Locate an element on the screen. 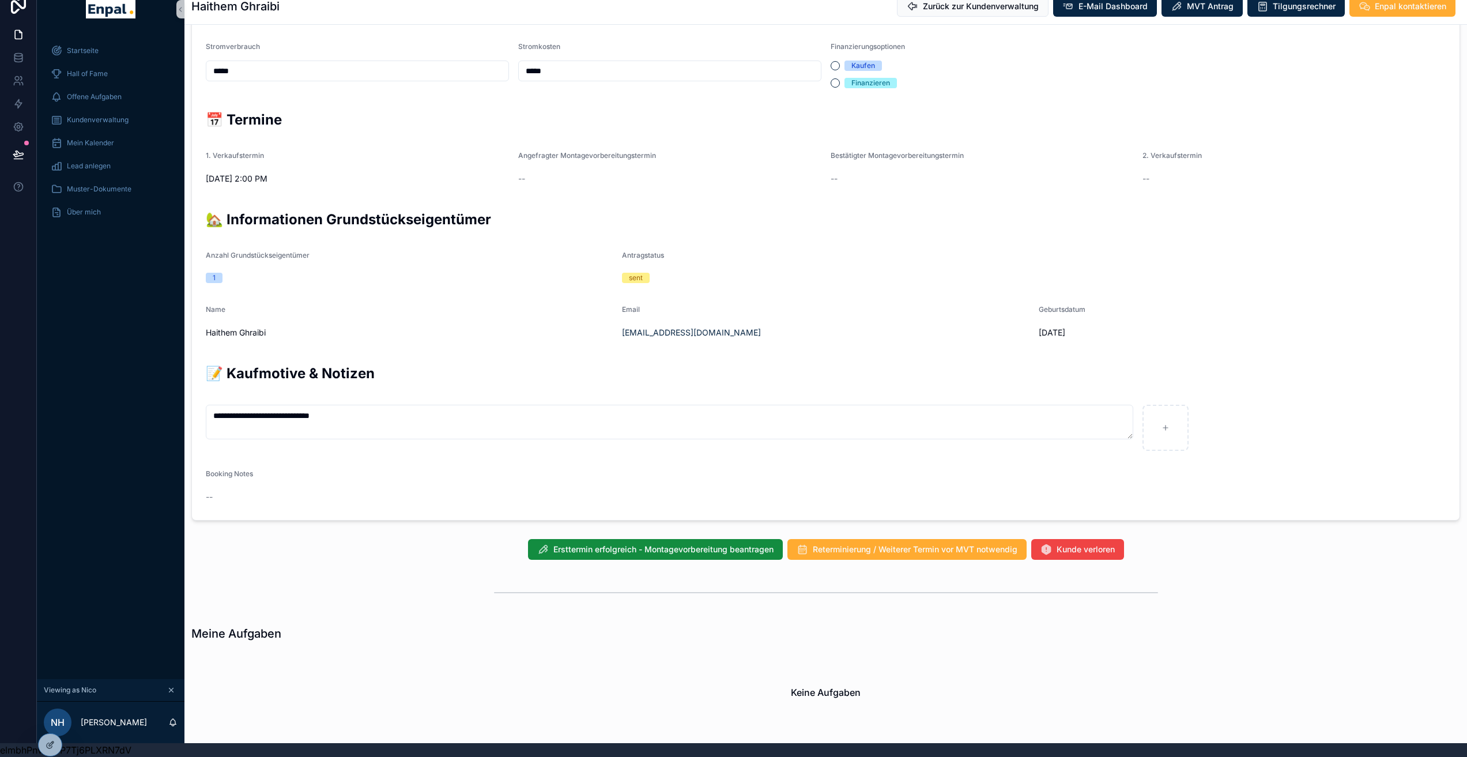 The height and width of the screenshot is (757, 1467). span: Geburtsdatum is located at coordinates (1062, 309).